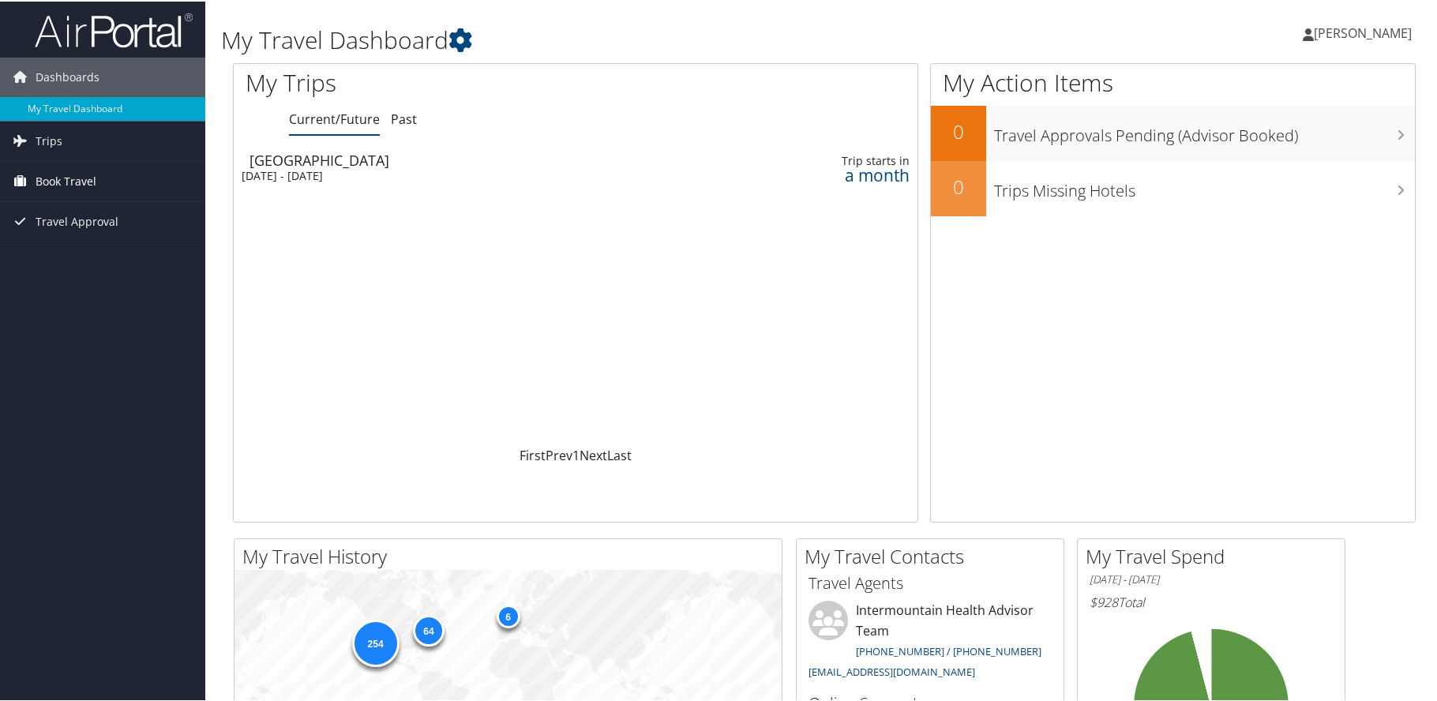 This screenshot has width=1437, height=701. I want to click on a: 0Trips Missing Hotels, so click(1173, 187).